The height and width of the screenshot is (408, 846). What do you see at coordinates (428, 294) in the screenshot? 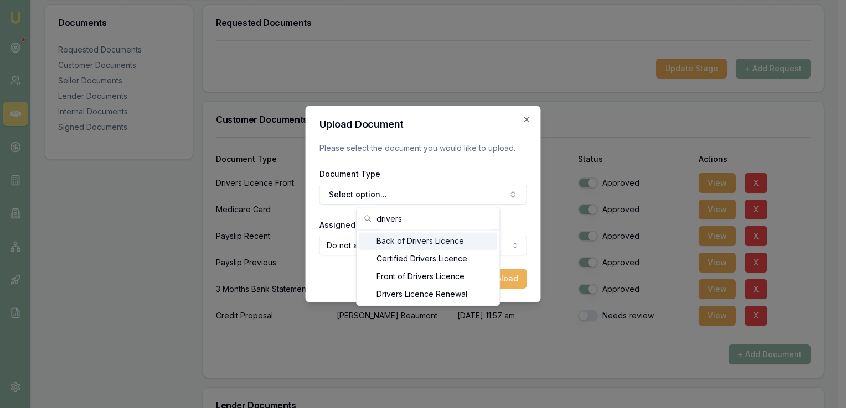
I see `div: Drivers Licence Renewal` at bounding box center [428, 294].